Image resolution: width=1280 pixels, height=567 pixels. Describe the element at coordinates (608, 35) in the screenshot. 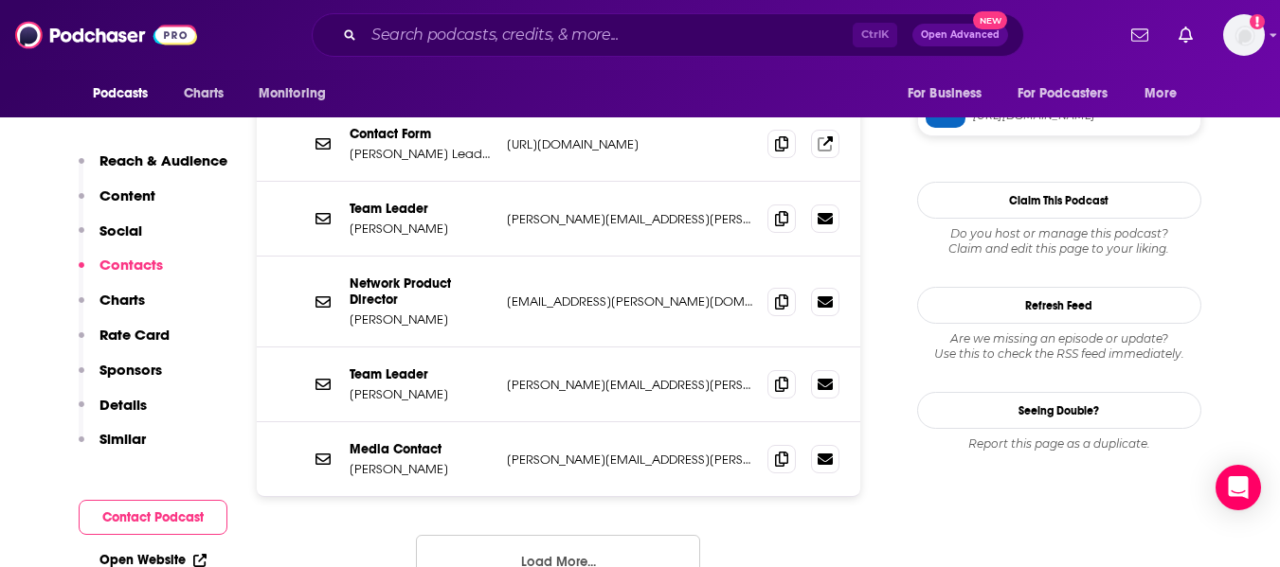

I see `input: Search podcasts, credits, & more...` at that location.